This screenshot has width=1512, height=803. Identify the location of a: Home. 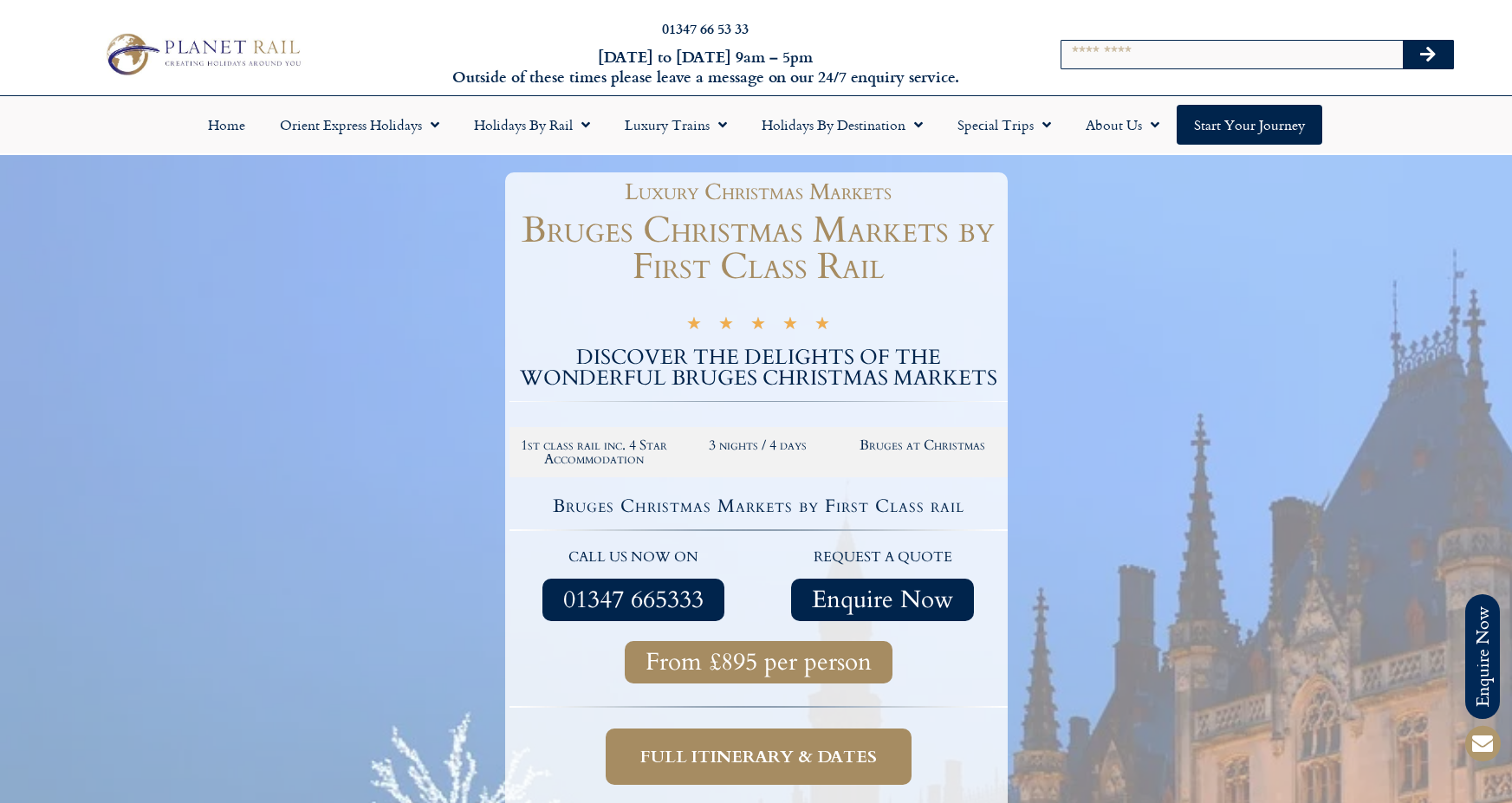
(226, 125).